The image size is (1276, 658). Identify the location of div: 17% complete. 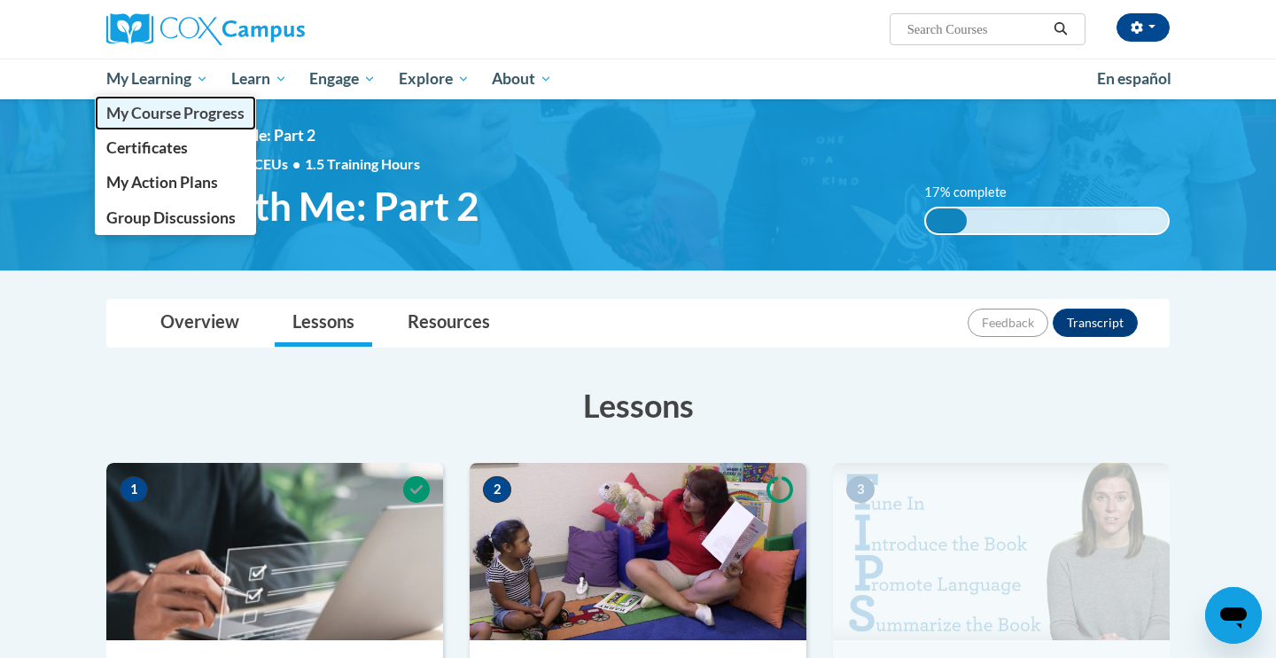
(947, 221).